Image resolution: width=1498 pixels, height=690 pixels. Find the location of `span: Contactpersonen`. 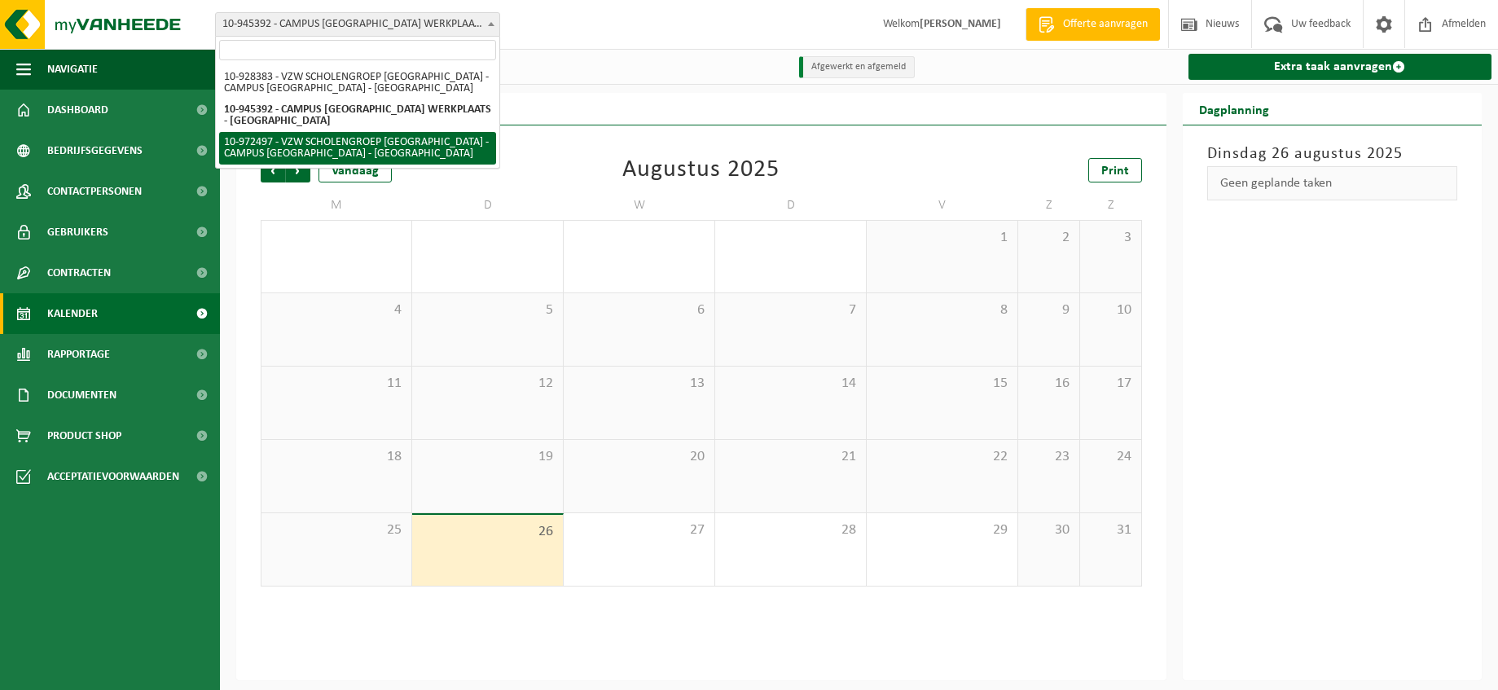

span: Contactpersonen is located at coordinates (94, 191).